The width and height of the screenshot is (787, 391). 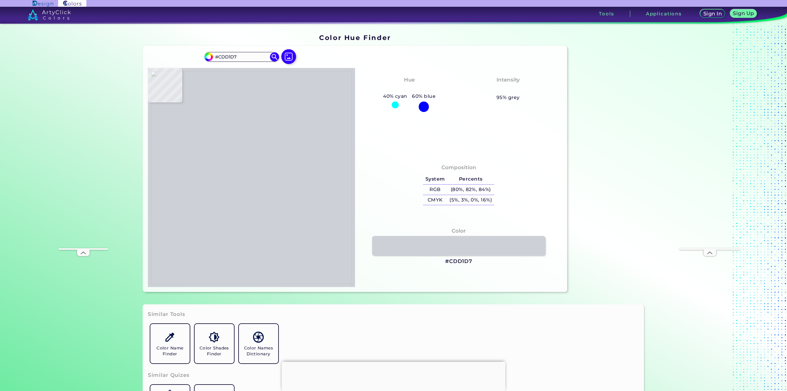 I want to click on h5: Sign Up, so click(x=743, y=13).